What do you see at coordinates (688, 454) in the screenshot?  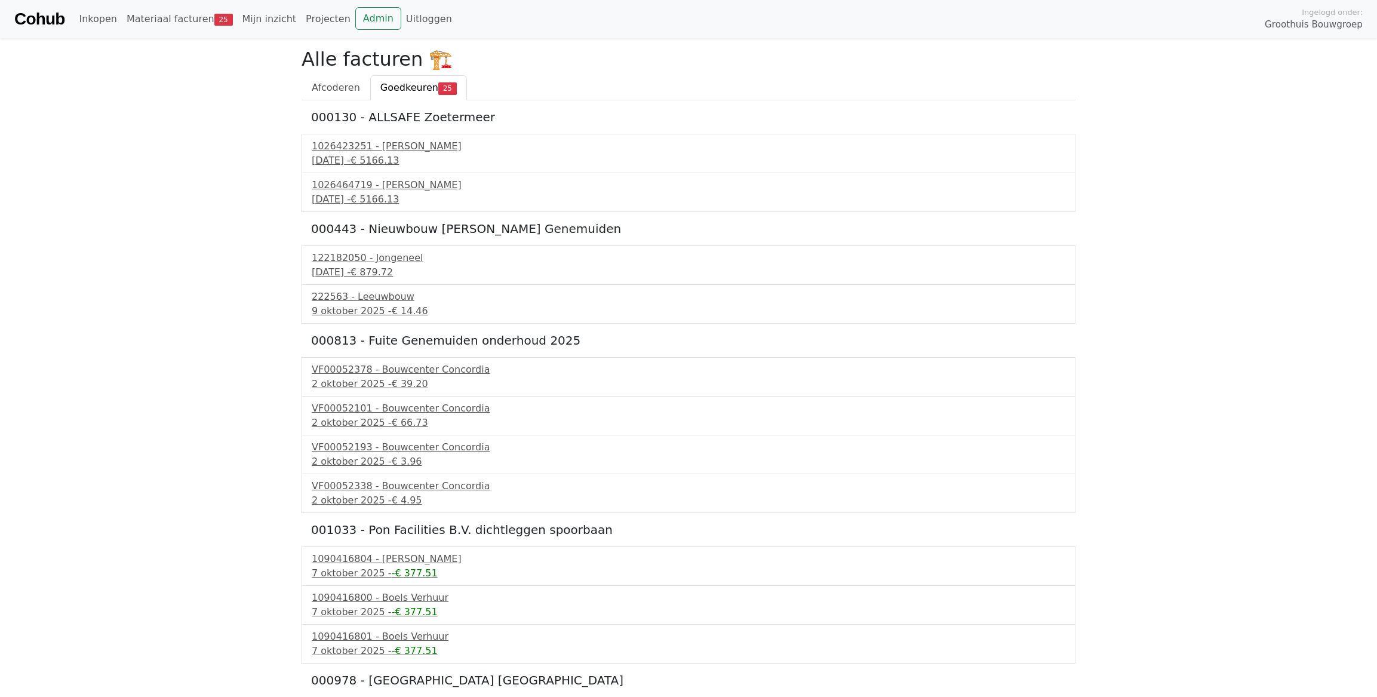 I see `a: VF00052193 - Bouwcenter Concordia2 oktober 2025 -€ 3.96` at bounding box center [688, 454].